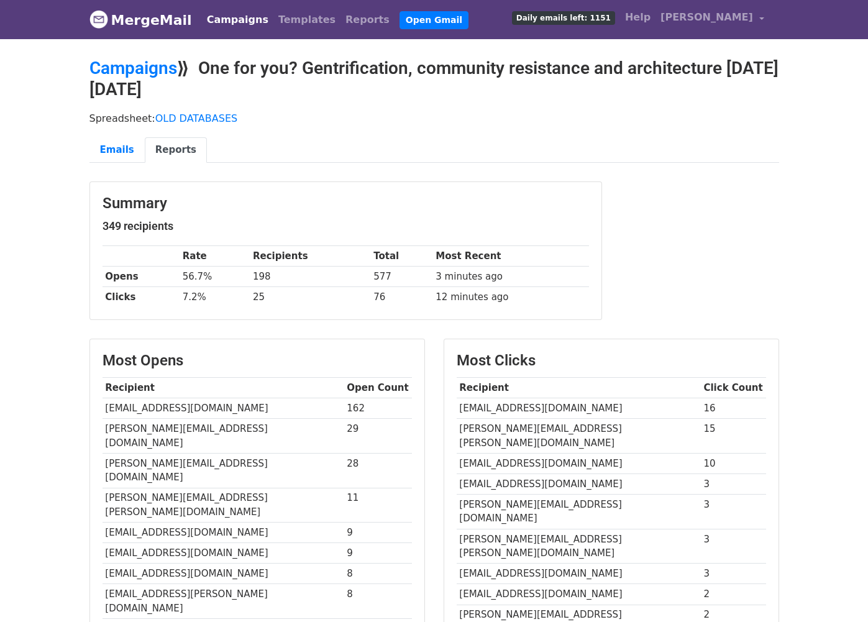 This screenshot has height=622, width=868. I want to click on p: Spreadsheet:, so click(434, 118).